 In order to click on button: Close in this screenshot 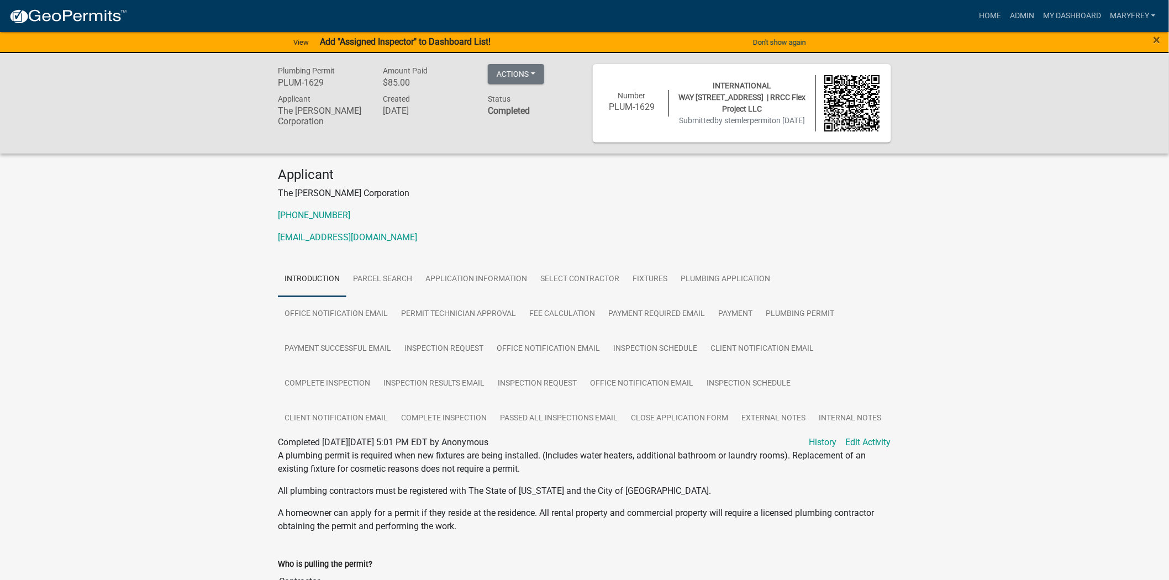, I will do `click(1157, 40)`.